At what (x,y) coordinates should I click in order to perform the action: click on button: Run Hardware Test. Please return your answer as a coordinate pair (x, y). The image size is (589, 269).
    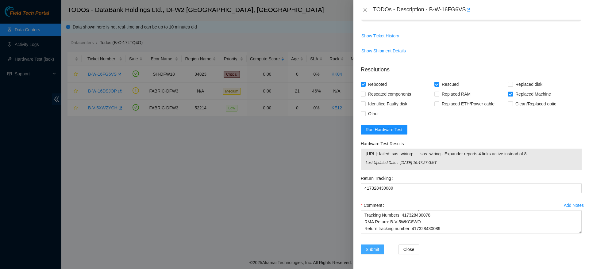
    Looking at the image, I should click on (384, 130).